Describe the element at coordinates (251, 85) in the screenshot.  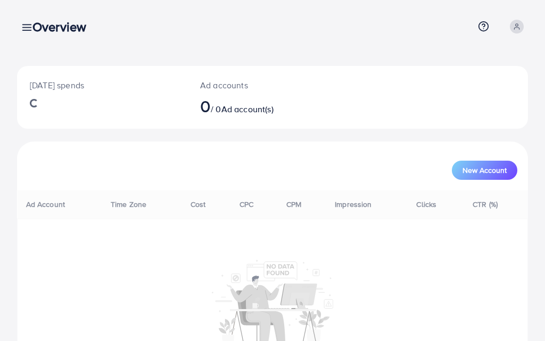
I see `p: Ad accounts` at that location.